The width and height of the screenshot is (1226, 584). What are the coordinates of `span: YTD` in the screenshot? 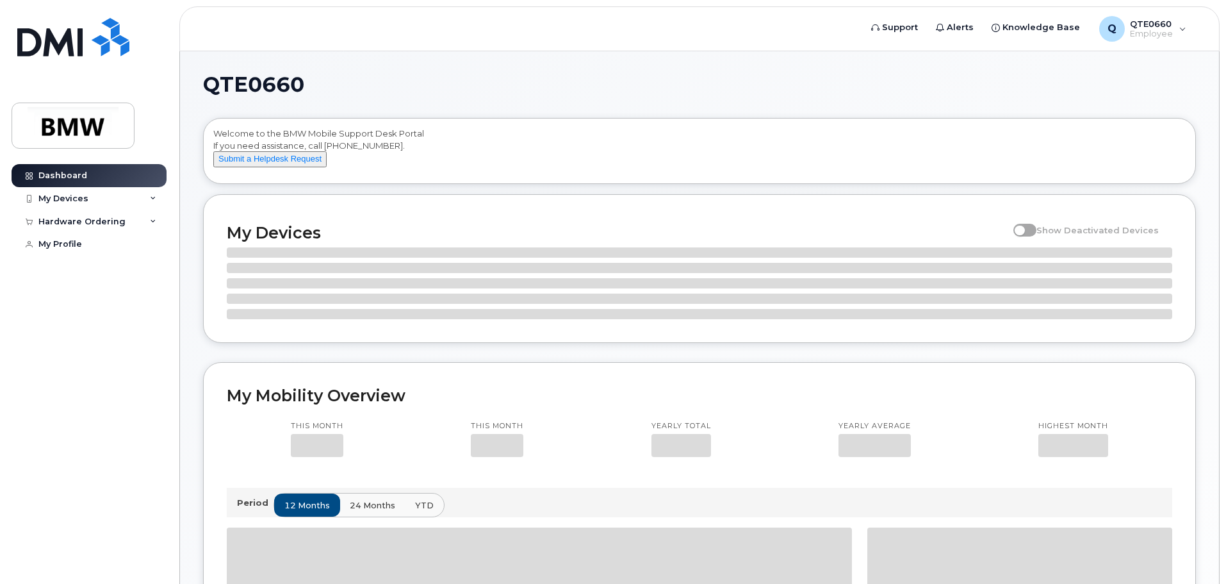 It's located at (424, 505).